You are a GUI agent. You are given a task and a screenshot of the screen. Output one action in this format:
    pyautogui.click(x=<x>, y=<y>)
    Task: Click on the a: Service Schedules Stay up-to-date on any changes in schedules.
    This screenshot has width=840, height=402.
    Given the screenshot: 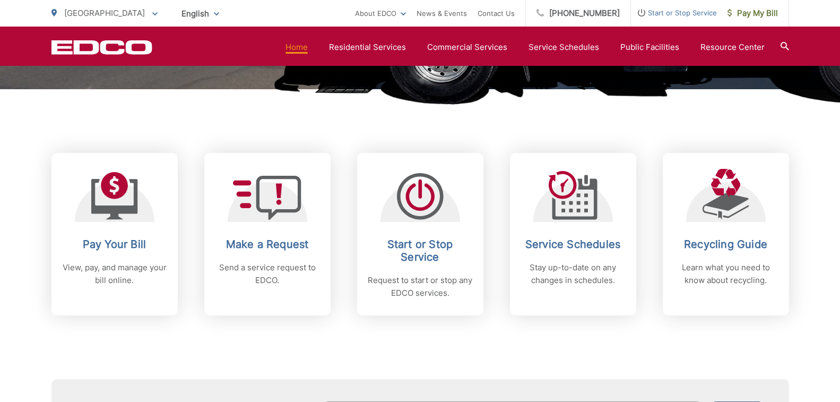 What is the action you would take?
    pyautogui.click(x=573, y=234)
    